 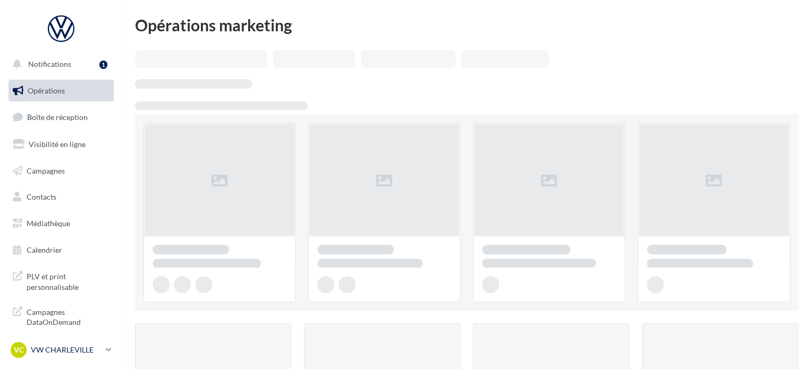 I want to click on span: Campagnes, so click(x=46, y=170).